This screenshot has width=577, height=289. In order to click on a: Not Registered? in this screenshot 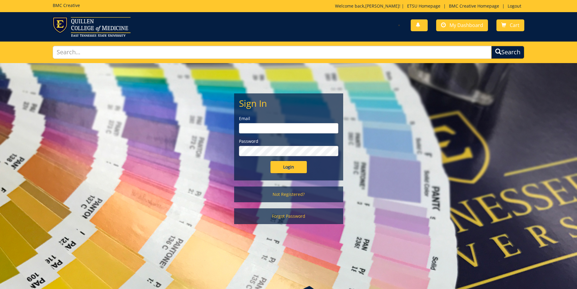, I will do `click(289, 194)`.